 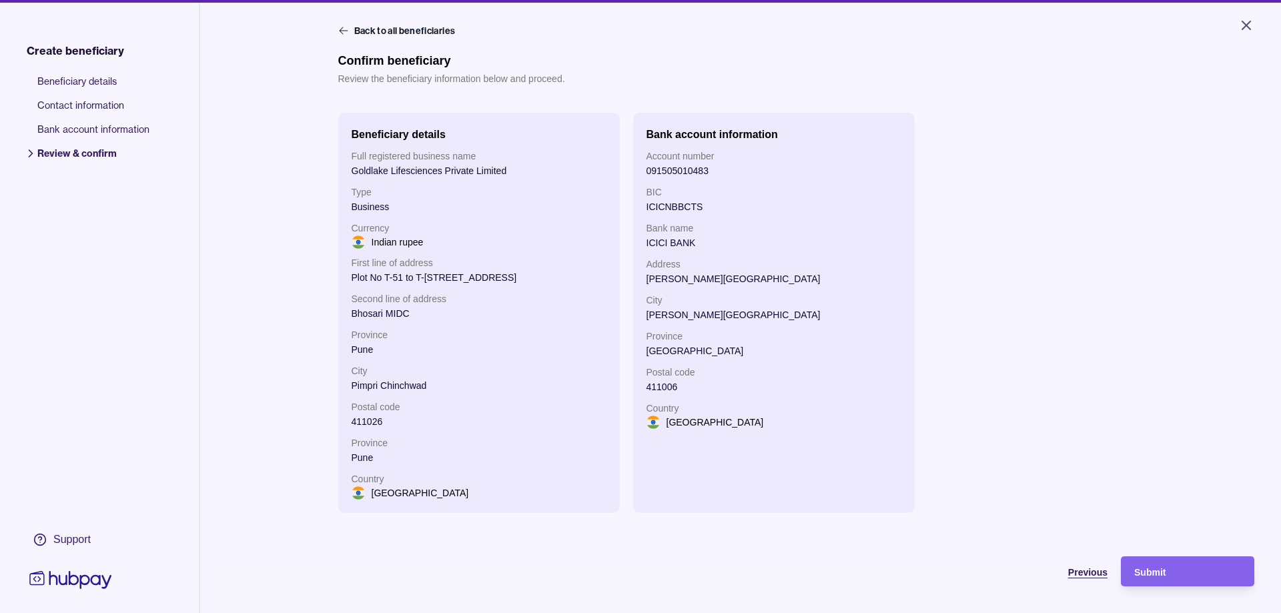 What do you see at coordinates (71, 540) in the screenshot?
I see `a: Support` at bounding box center [71, 540].